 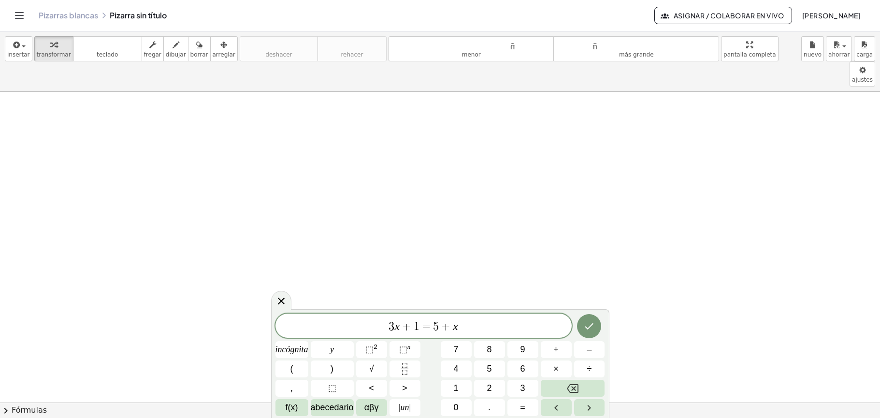 I want to click on button: Veces, so click(x=556, y=369).